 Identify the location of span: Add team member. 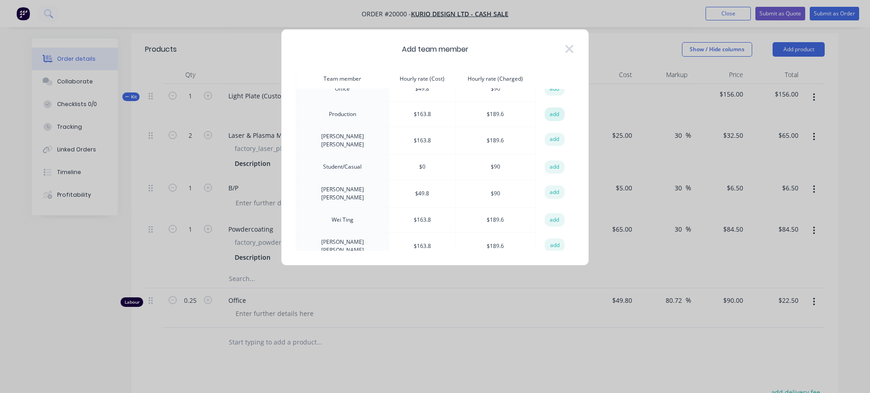
(435, 49).